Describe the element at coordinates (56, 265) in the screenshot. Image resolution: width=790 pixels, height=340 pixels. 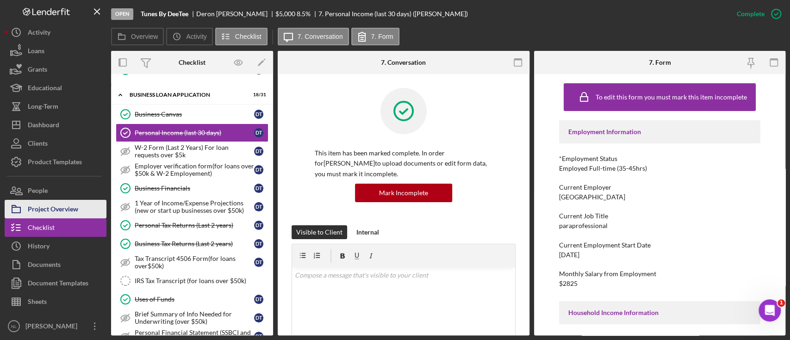
I see `a: Documents` at that location.